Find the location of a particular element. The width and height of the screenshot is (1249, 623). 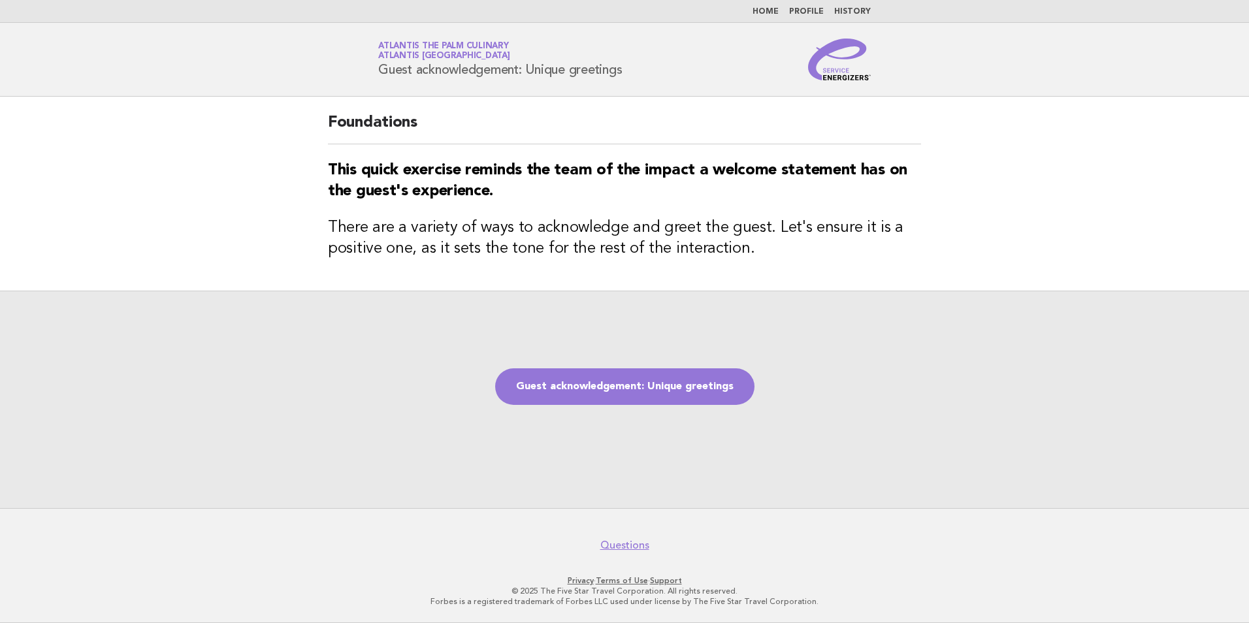

a: Home is located at coordinates (766, 12).